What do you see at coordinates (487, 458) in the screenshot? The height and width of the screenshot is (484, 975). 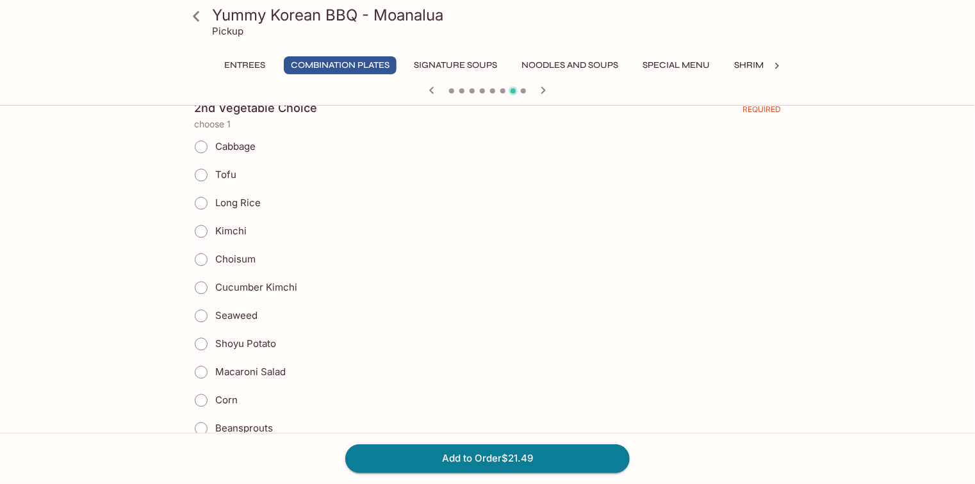 I see `button: Add to Order$21.49` at bounding box center [487, 458].